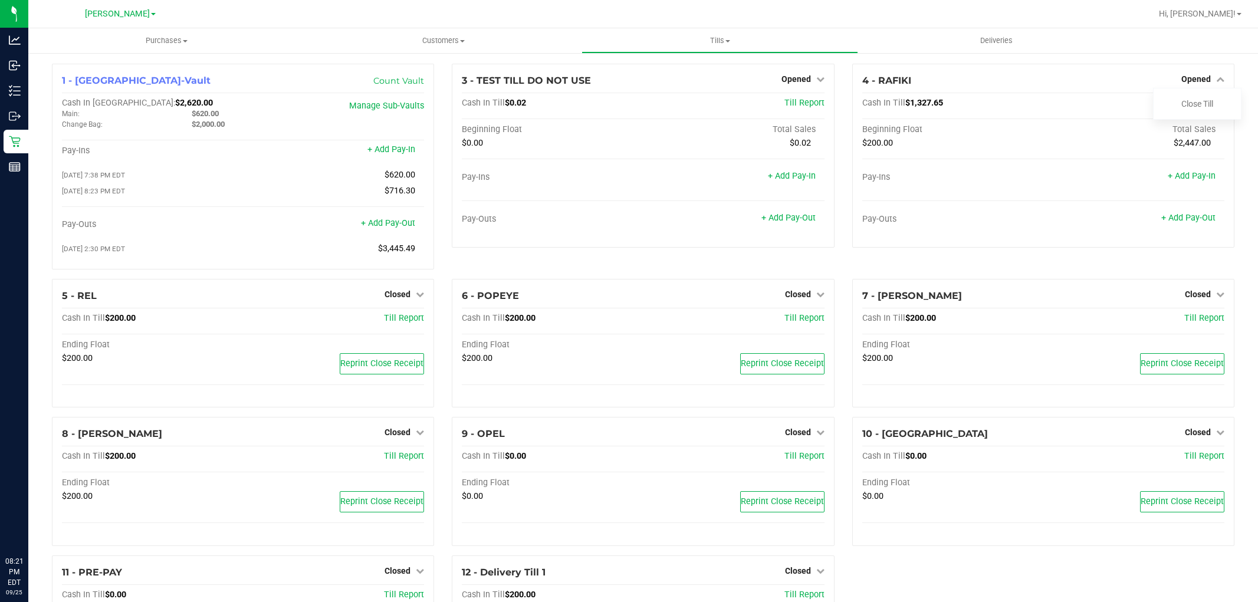 The image size is (1258, 602). Describe the element at coordinates (490, 296) in the screenshot. I see `span: 6 - POPEYE` at that location.